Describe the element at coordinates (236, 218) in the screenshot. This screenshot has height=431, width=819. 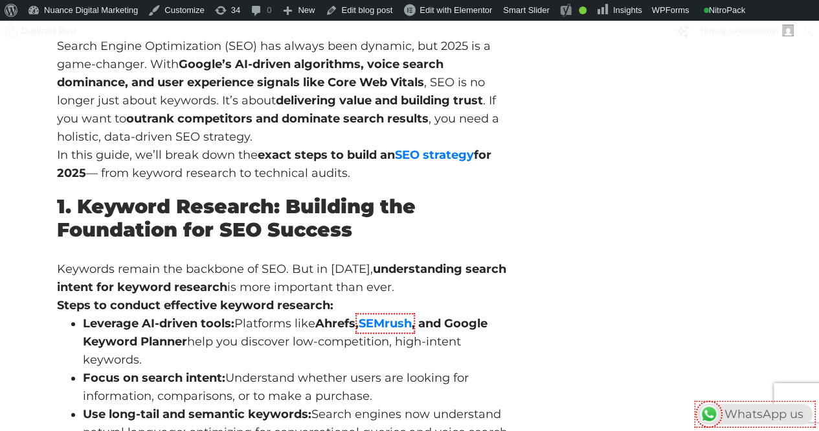
I see `strong: 1. Keyword Research: Building the Foundation for SEO Success` at that location.